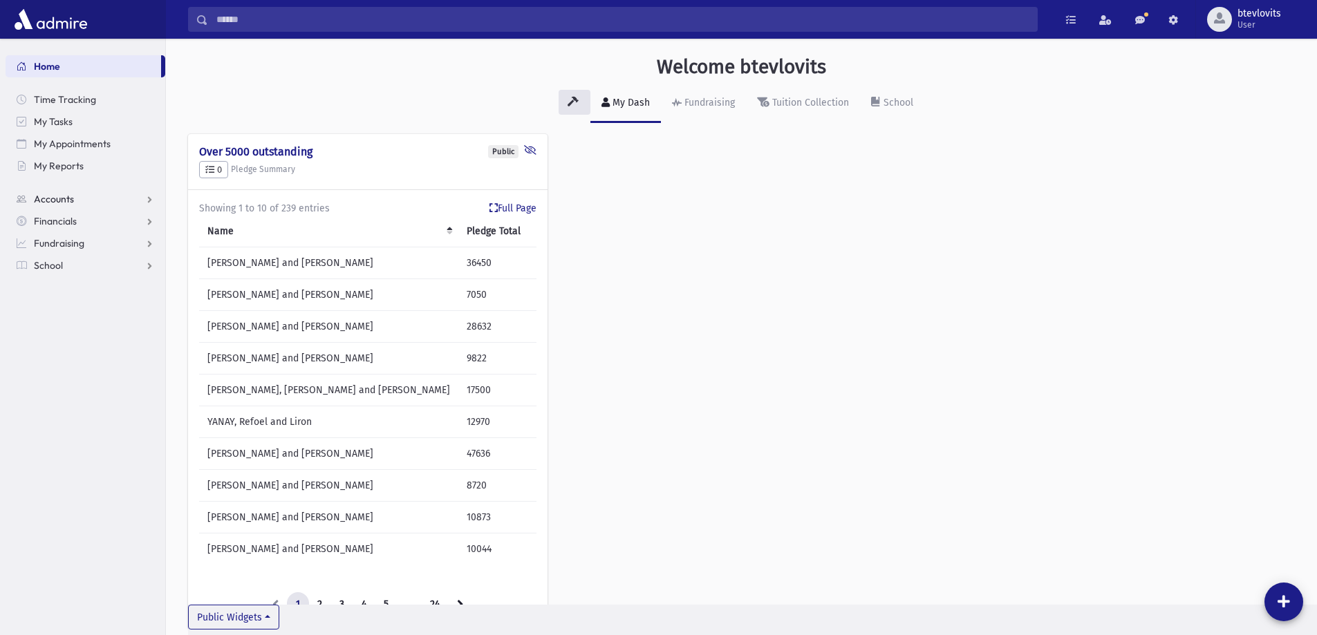 The image size is (1317, 635). I want to click on td: 9822, so click(493, 359).